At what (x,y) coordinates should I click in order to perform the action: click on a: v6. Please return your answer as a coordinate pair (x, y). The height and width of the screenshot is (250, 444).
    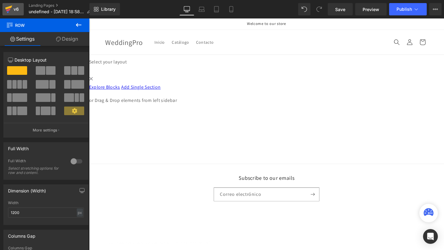
    Looking at the image, I should click on (13, 9).